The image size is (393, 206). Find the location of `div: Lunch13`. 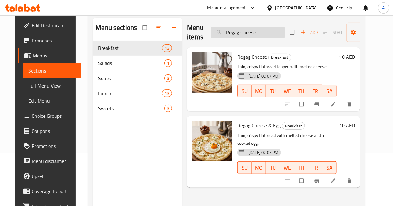

div: Lunch13 is located at coordinates (138, 93).